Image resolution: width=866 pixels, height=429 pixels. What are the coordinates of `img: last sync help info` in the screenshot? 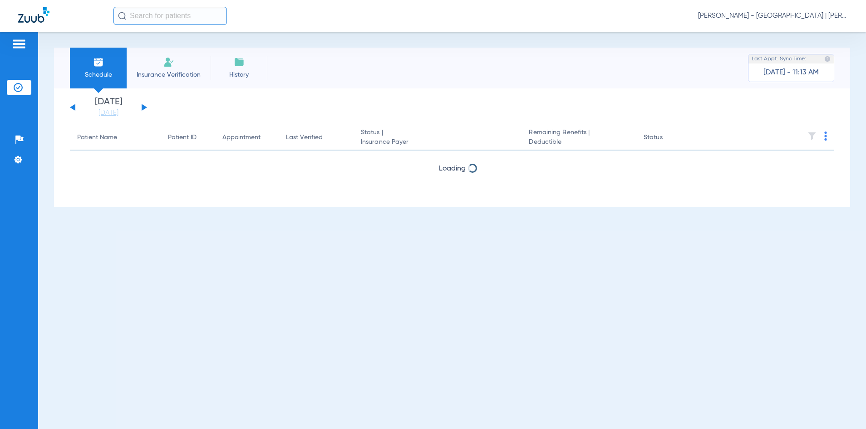 It's located at (827, 59).